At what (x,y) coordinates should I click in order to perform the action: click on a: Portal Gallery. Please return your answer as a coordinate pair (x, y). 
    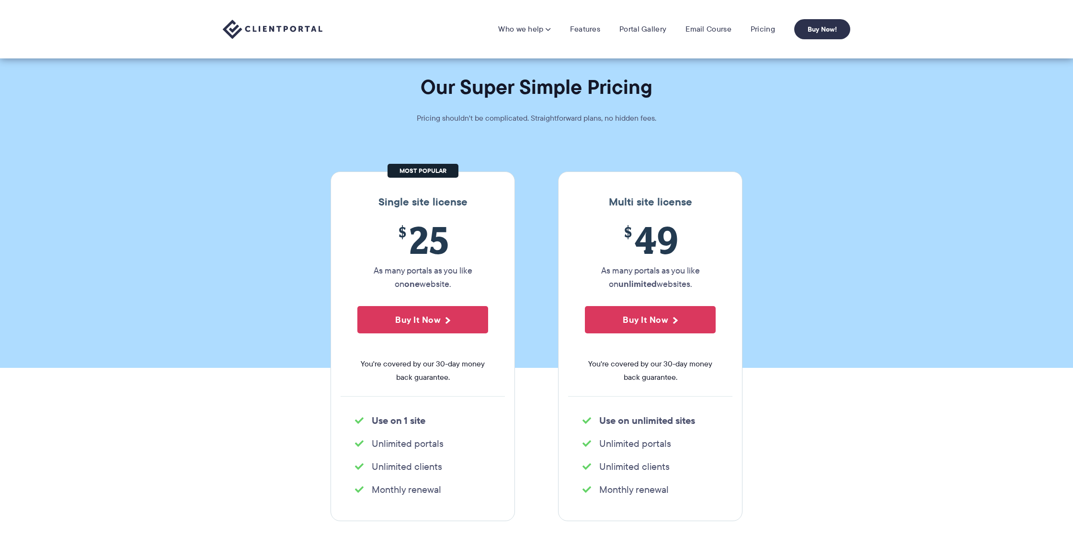
    Looking at the image, I should click on (643, 29).